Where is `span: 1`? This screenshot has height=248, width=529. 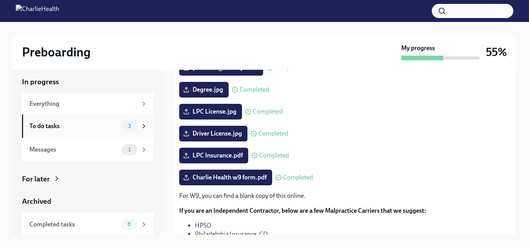 span: 1 is located at coordinates (129, 149).